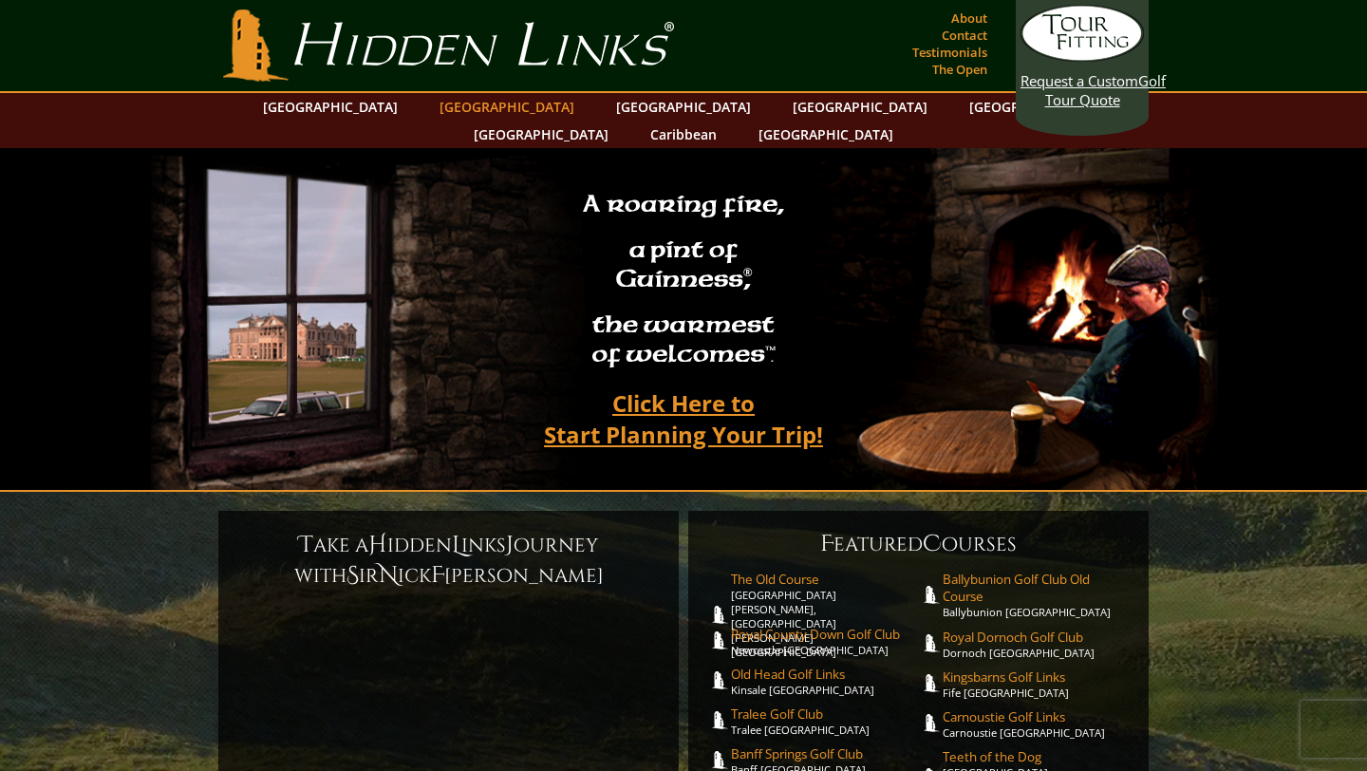 The image size is (1367, 771). Describe the element at coordinates (1082, 57) in the screenshot. I see `a: Request a CustomGolf Tour Quote` at that location.